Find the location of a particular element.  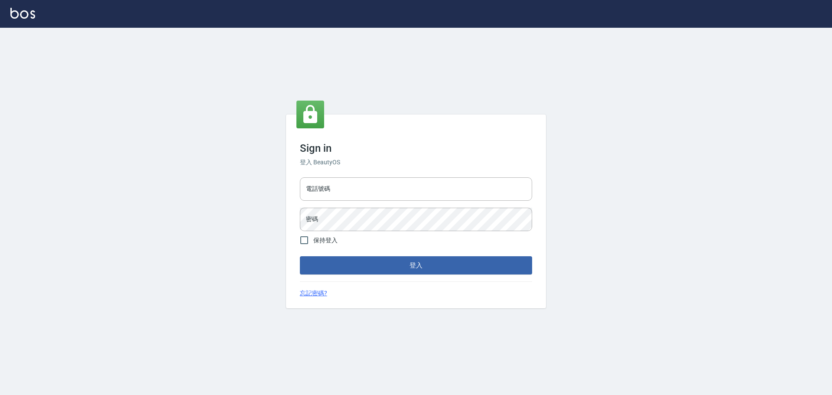

img: Logo is located at coordinates (23, 13).